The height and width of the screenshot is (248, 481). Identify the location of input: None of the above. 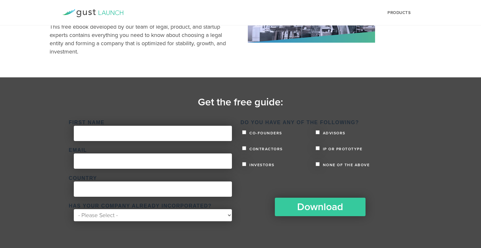
(317, 164).